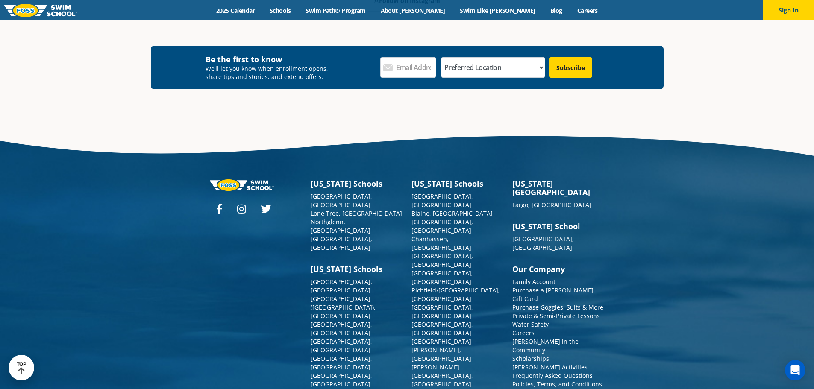 The width and height of the screenshot is (814, 389). I want to click on a: Family Account, so click(534, 282).